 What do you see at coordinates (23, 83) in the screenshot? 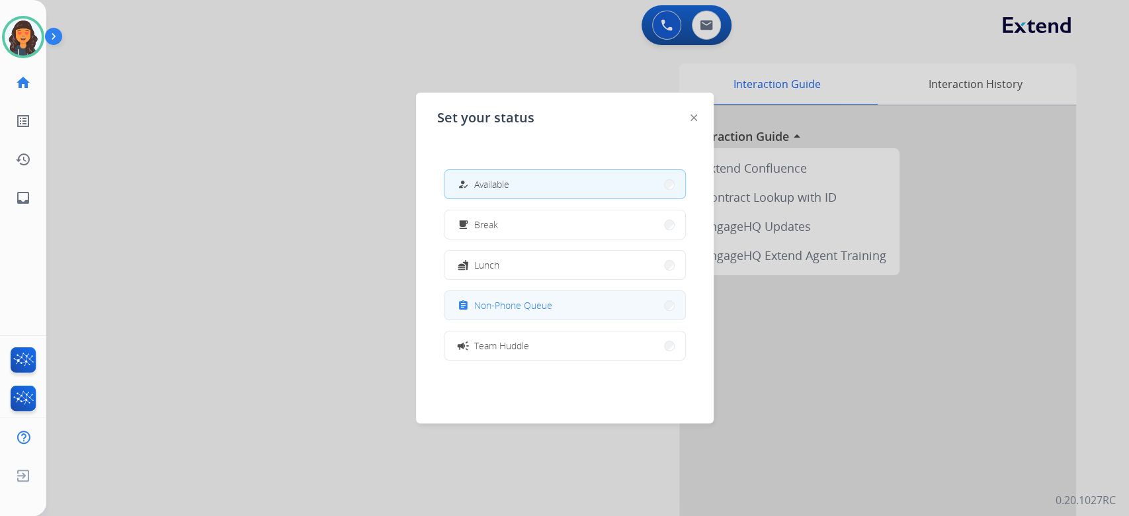
I see `mat-icon: home` at bounding box center [23, 83].